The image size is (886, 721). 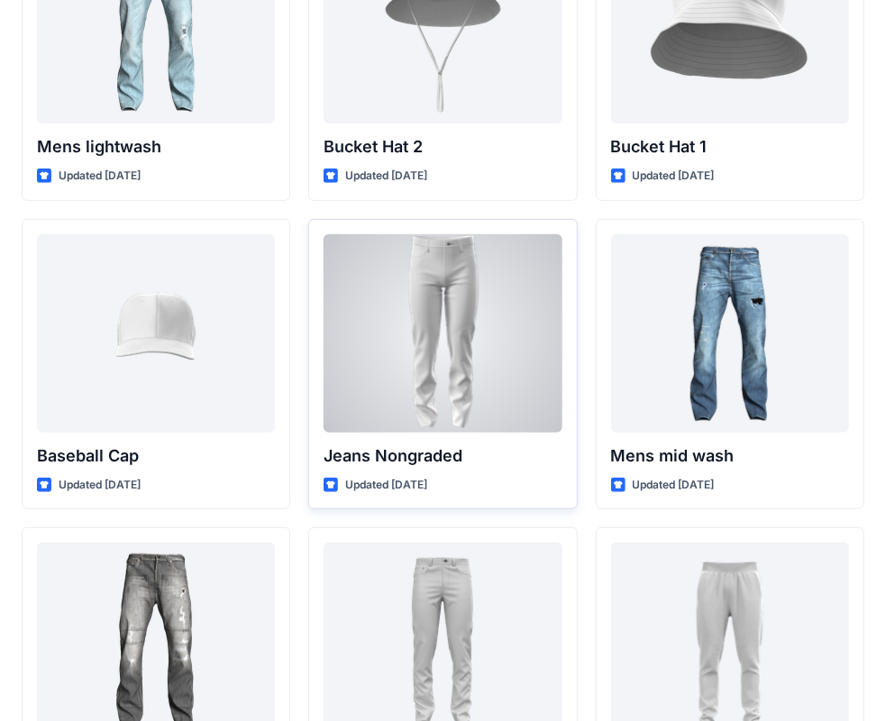 What do you see at coordinates (730, 456) in the screenshot?
I see `p: Mens mid wash` at bounding box center [730, 456].